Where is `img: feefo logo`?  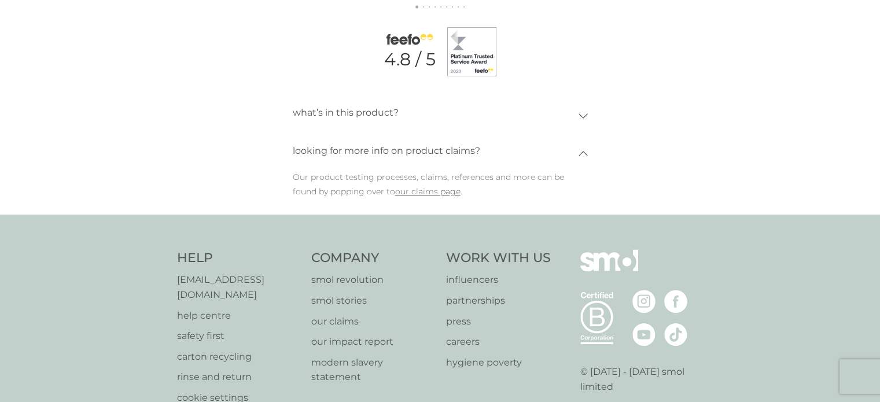 img: feefo logo is located at coordinates (410, 39).